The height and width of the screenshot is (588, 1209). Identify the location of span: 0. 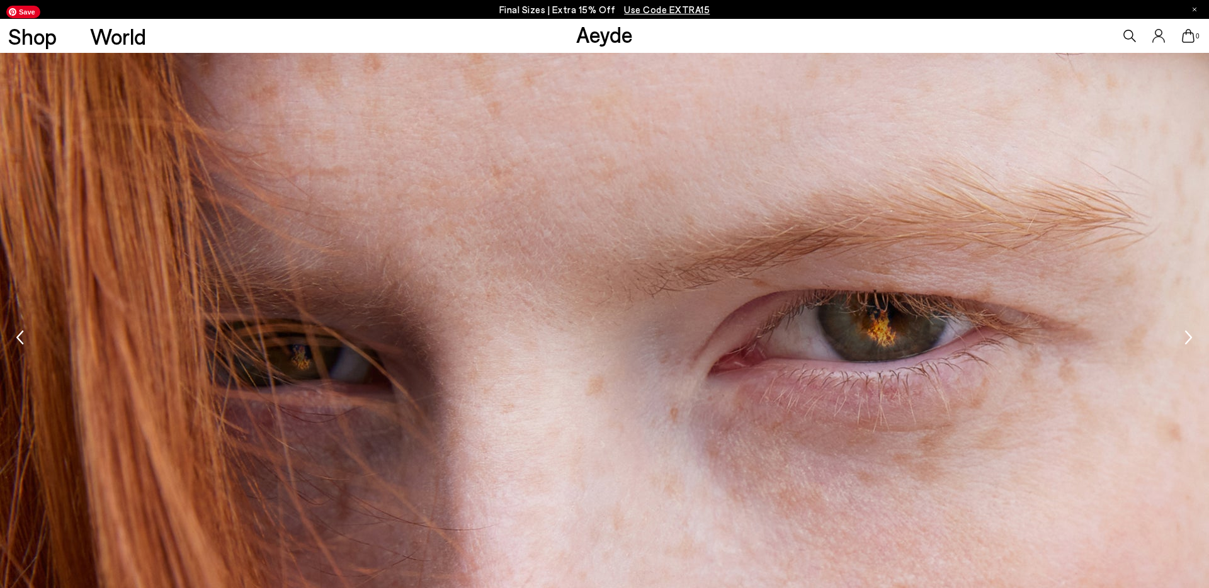
(1198, 36).